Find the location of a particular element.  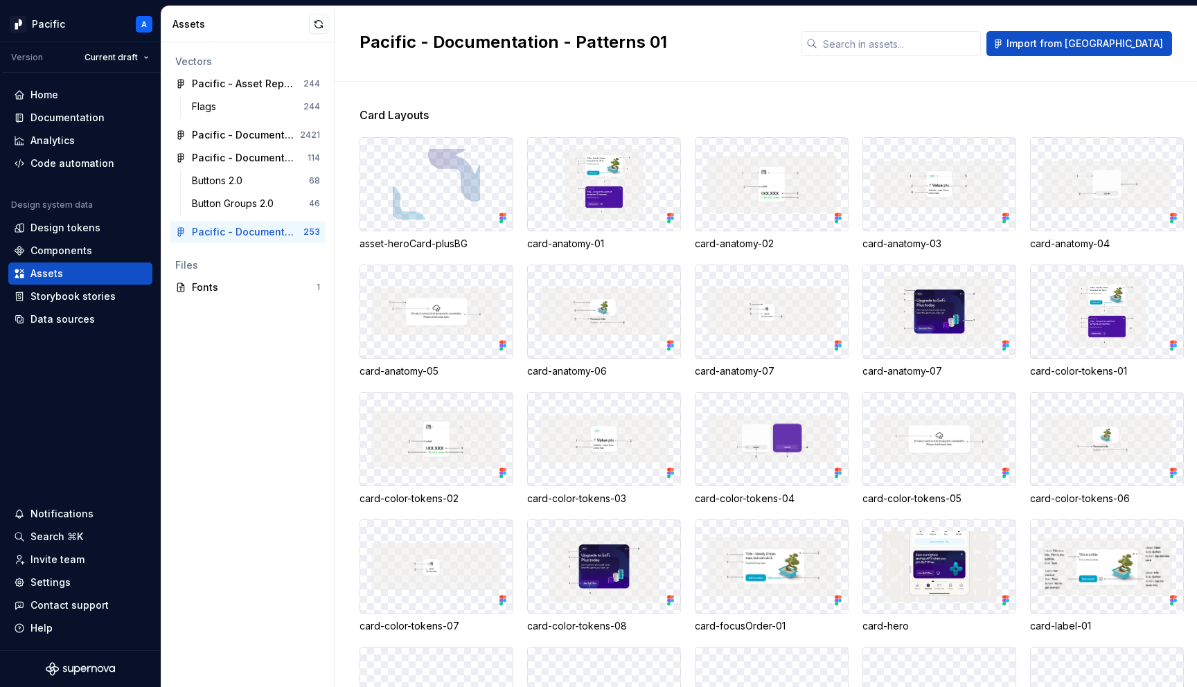

a: Components is located at coordinates (80, 251).